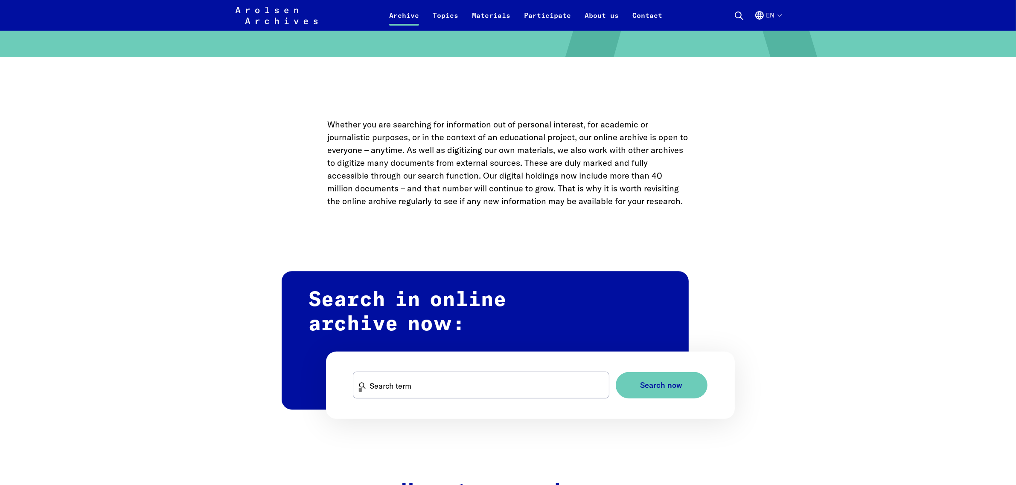 The width and height of the screenshot is (1016, 485). What do you see at coordinates (661, 386) in the screenshot?
I see `span: Search now` at bounding box center [661, 386].